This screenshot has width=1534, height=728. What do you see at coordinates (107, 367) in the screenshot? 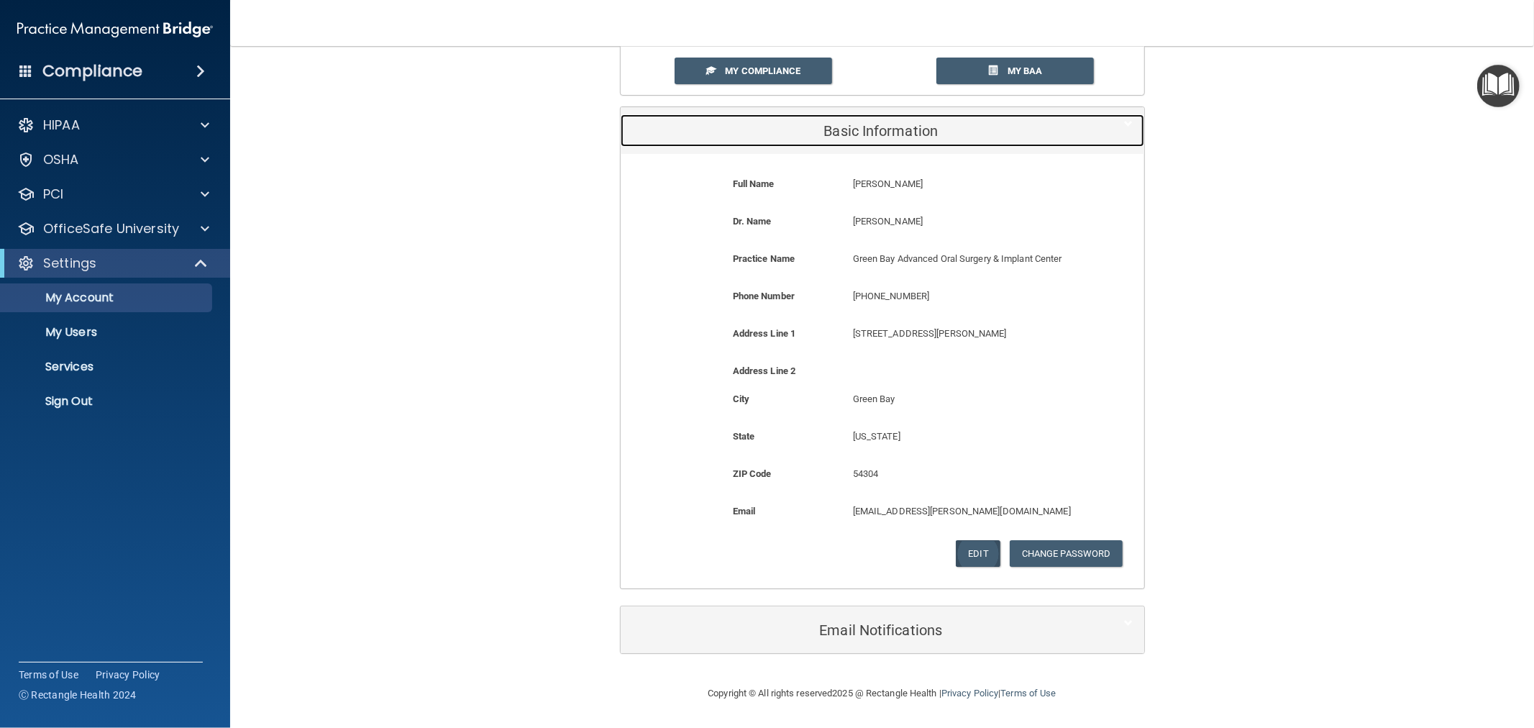
I see `p: Services` at bounding box center [107, 367].